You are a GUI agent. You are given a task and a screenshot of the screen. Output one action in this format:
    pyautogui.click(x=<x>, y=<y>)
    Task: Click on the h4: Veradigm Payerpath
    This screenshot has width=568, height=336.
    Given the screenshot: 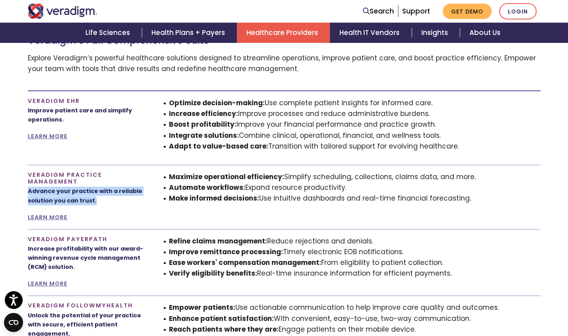 What is the action you would take?
    pyautogui.click(x=87, y=239)
    